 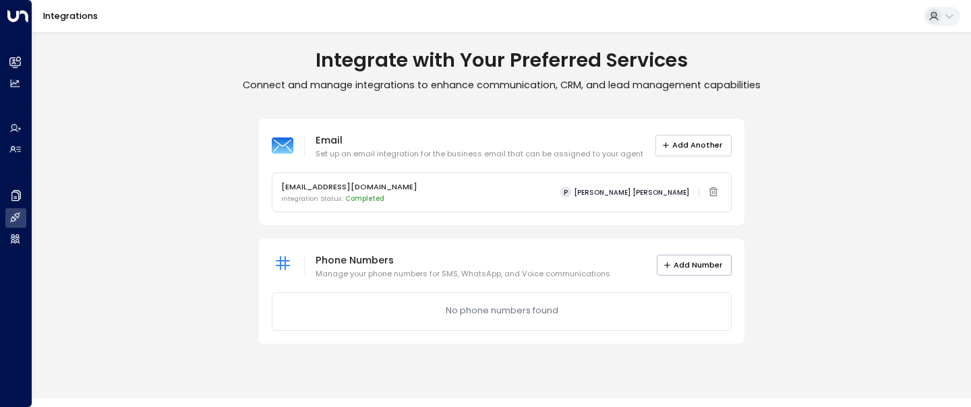 I want to click on p: Connect and manage integrations to enhance communication, CRM, and lead management capabilities, so click(x=501, y=85).